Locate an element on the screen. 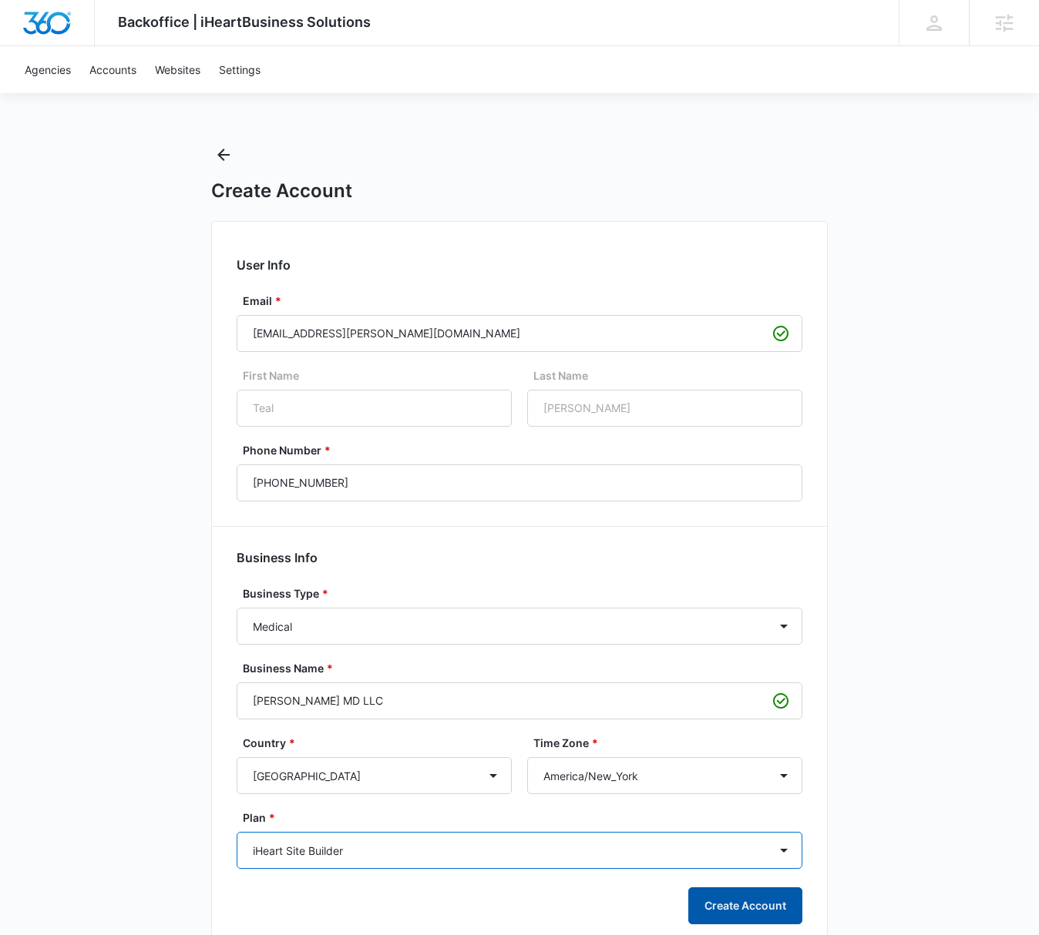  label: Last Name is located at coordinates (670, 375).